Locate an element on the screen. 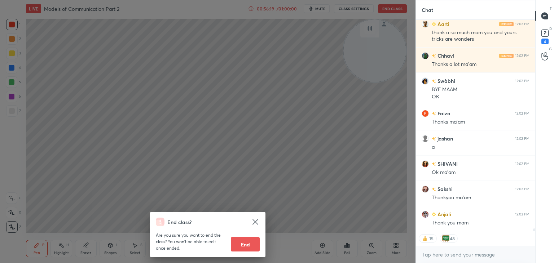 Image resolution: width=554 pixels, height=263 pixels. div: a is located at coordinates (480, 147).